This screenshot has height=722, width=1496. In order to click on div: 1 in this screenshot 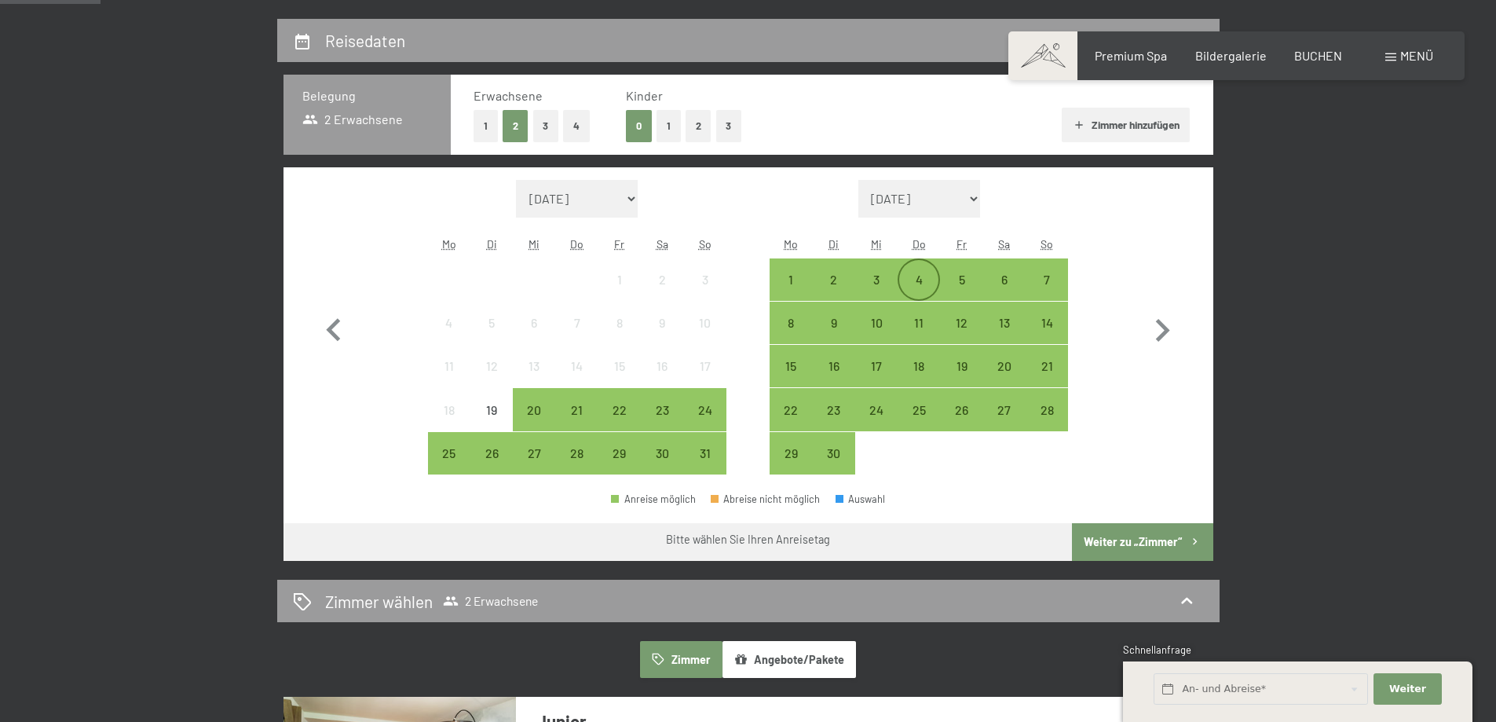, I will do `click(620, 293)`.